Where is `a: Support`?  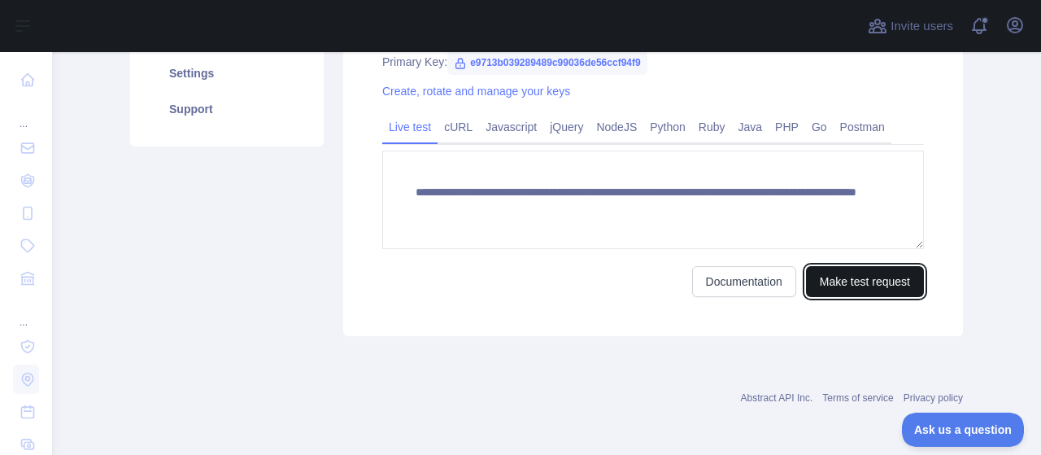 a: Support is located at coordinates (227, 109).